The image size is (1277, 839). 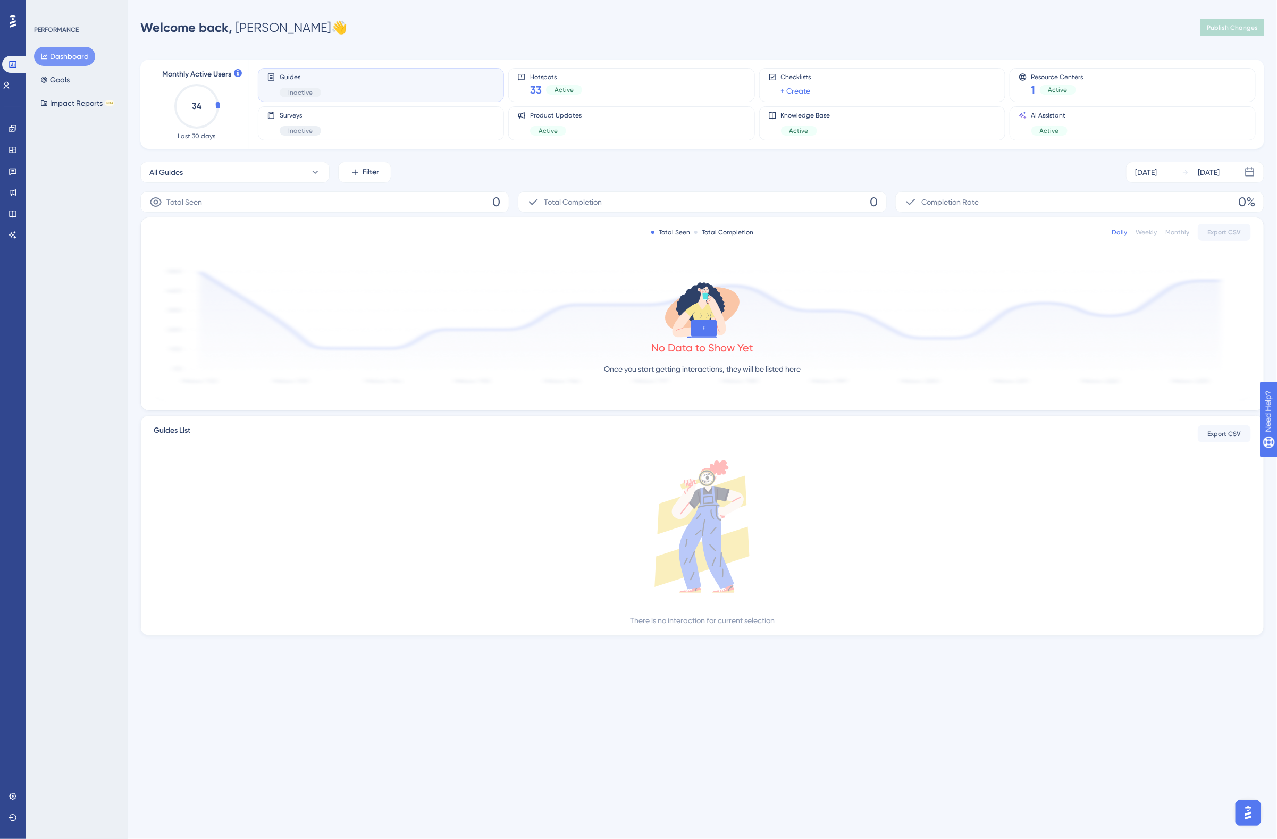 I want to click on div: There is no interaction for current selection, so click(x=702, y=620).